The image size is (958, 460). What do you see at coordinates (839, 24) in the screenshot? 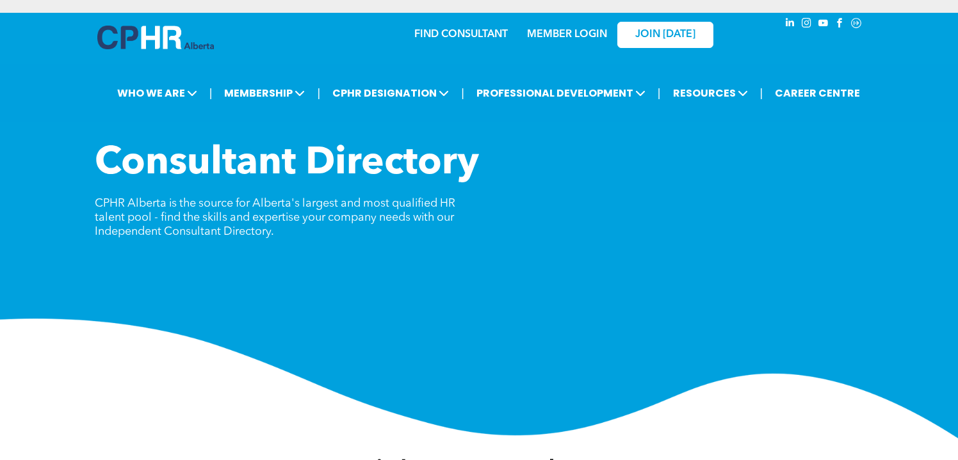
I see `a: facebook` at bounding box center [839, 24].